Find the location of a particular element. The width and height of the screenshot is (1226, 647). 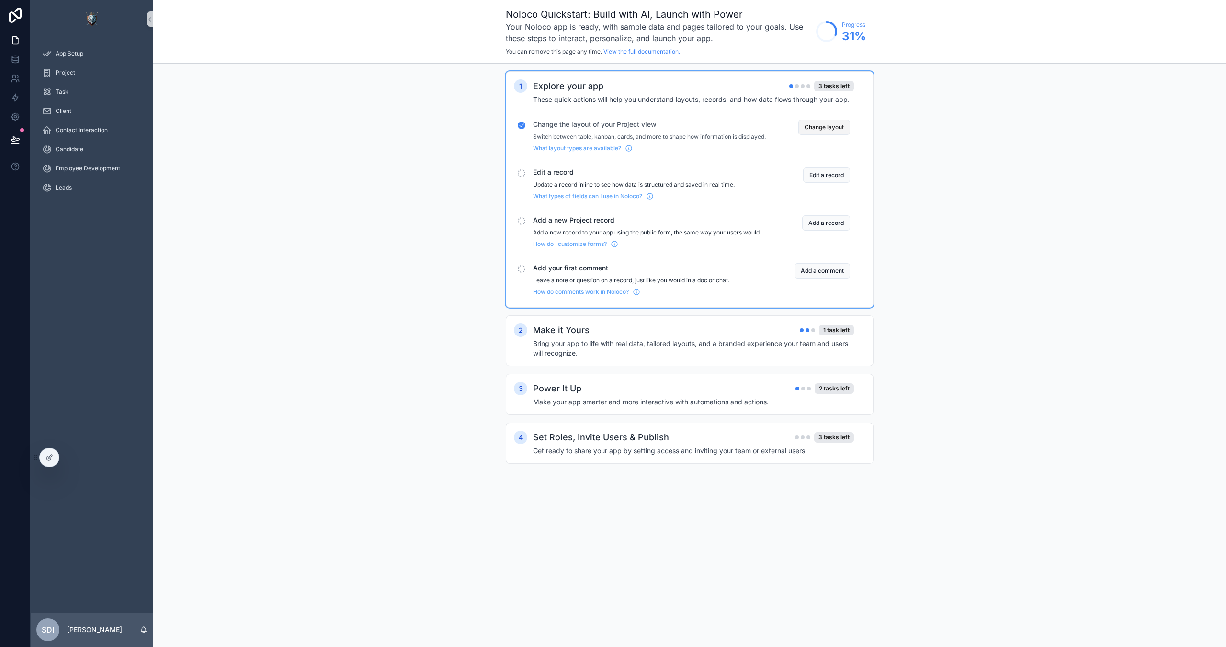

span: Project is located at coordinates (65, 73).